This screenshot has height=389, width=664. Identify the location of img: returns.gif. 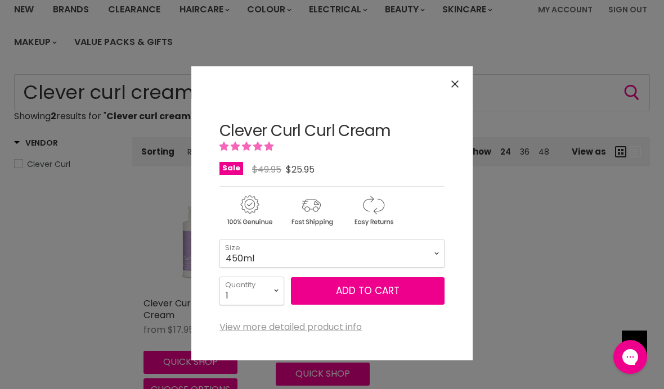
(373, 210).